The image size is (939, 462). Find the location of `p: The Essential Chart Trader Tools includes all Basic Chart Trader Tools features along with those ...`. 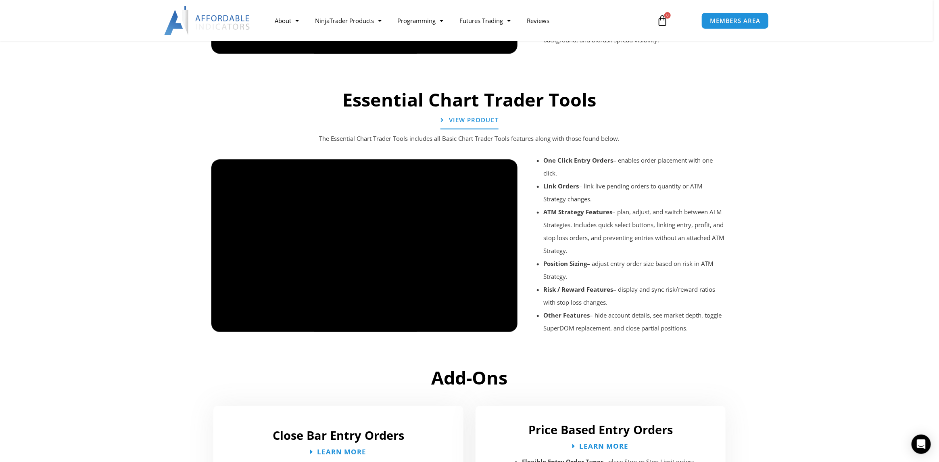

p: The Essential Chart Trader Tools includes all Basic Chart Trader Tools features along with those ... is located at coordinates (470, 139).